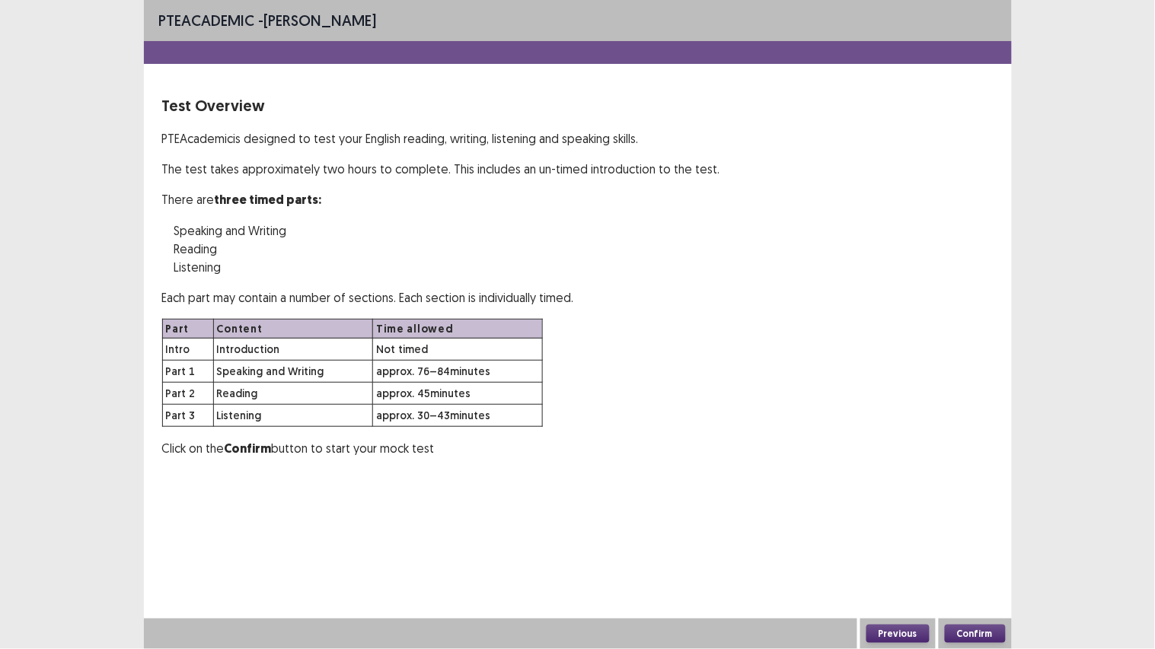 The height and width of the screenshot is (649, 1155). What do you see at coordinates (293, 371) in the screenshot?
I see `td: Speaking and Writing` at bounding box center [293, 371].